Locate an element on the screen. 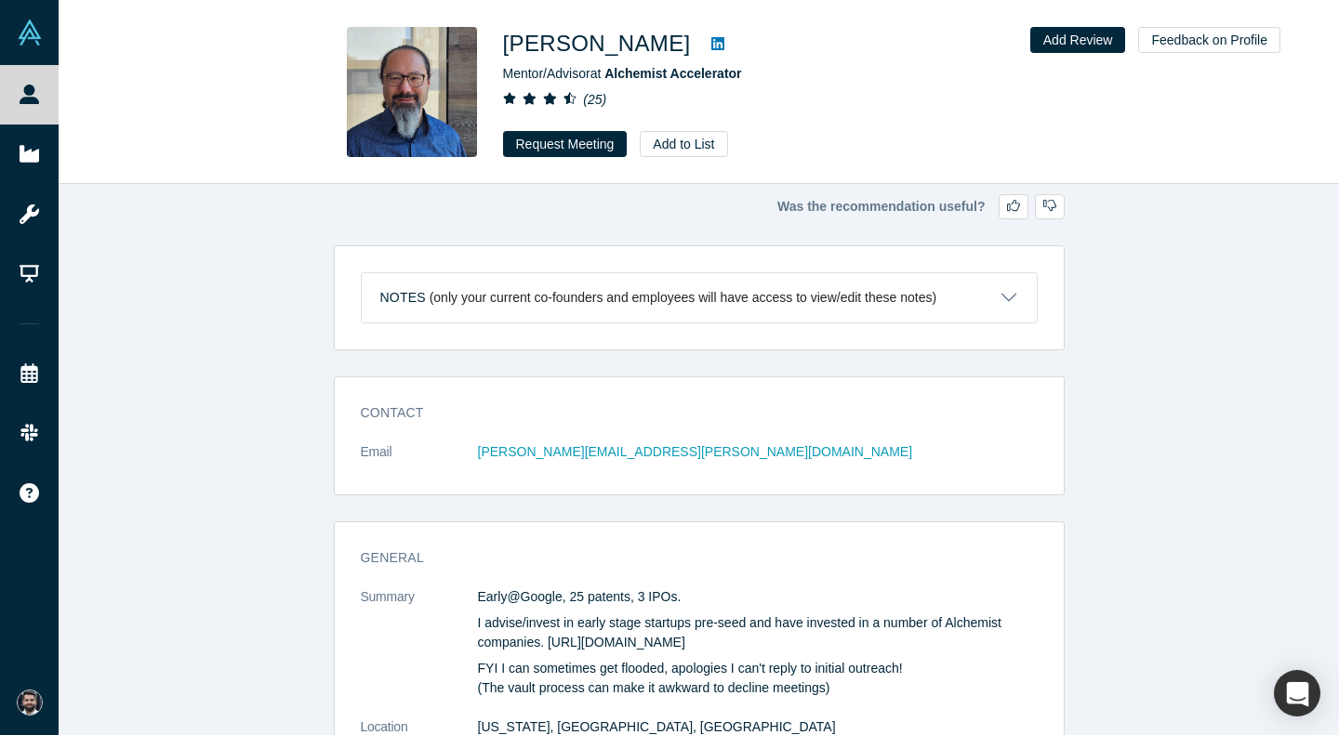  button: Feedback on Profile is located at coordinates (1209, 40).